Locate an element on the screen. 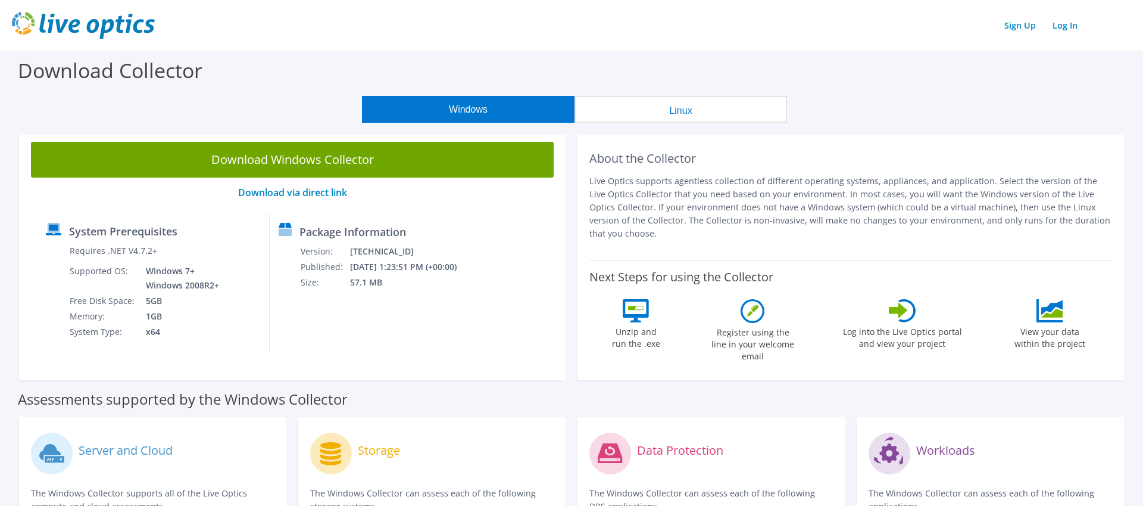 The image size is (1143, 506). td: 5GB is located at coordinates (179, 301).